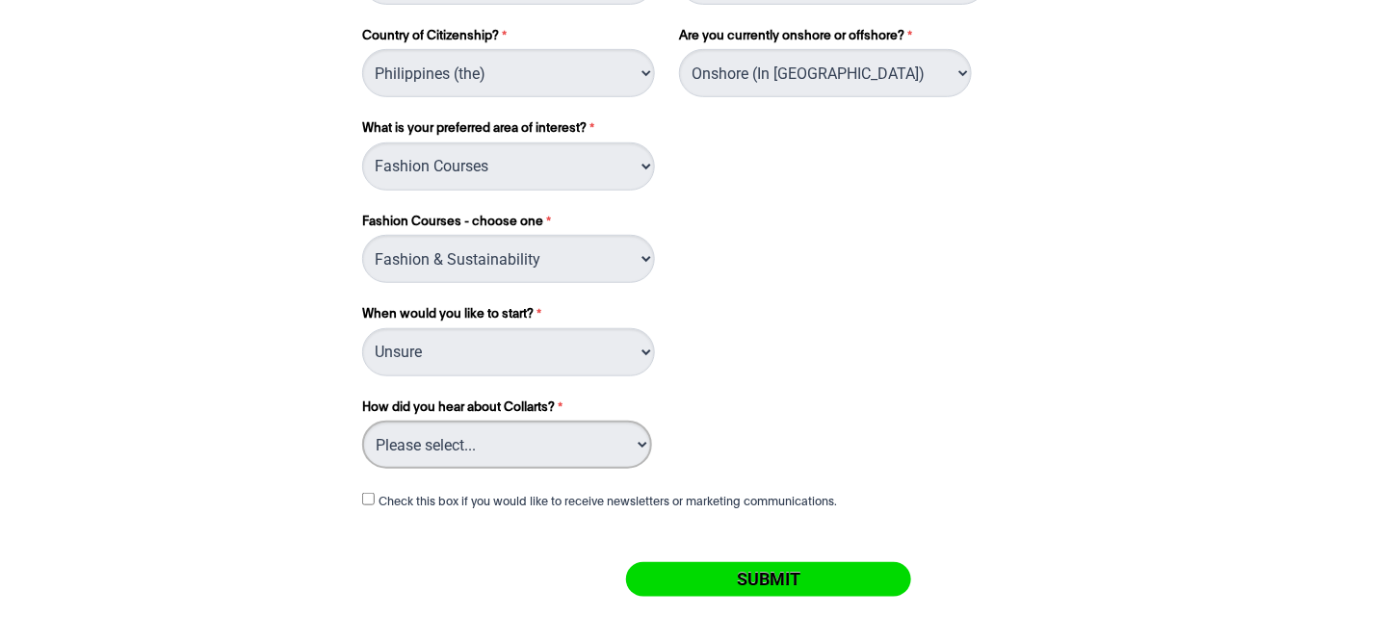 The image size is (1387, 642). What do you see at coordinates (510, 131) in the screenshot?
I see `label: What is your preferred area of interest?` at bounding box center [510, 131].